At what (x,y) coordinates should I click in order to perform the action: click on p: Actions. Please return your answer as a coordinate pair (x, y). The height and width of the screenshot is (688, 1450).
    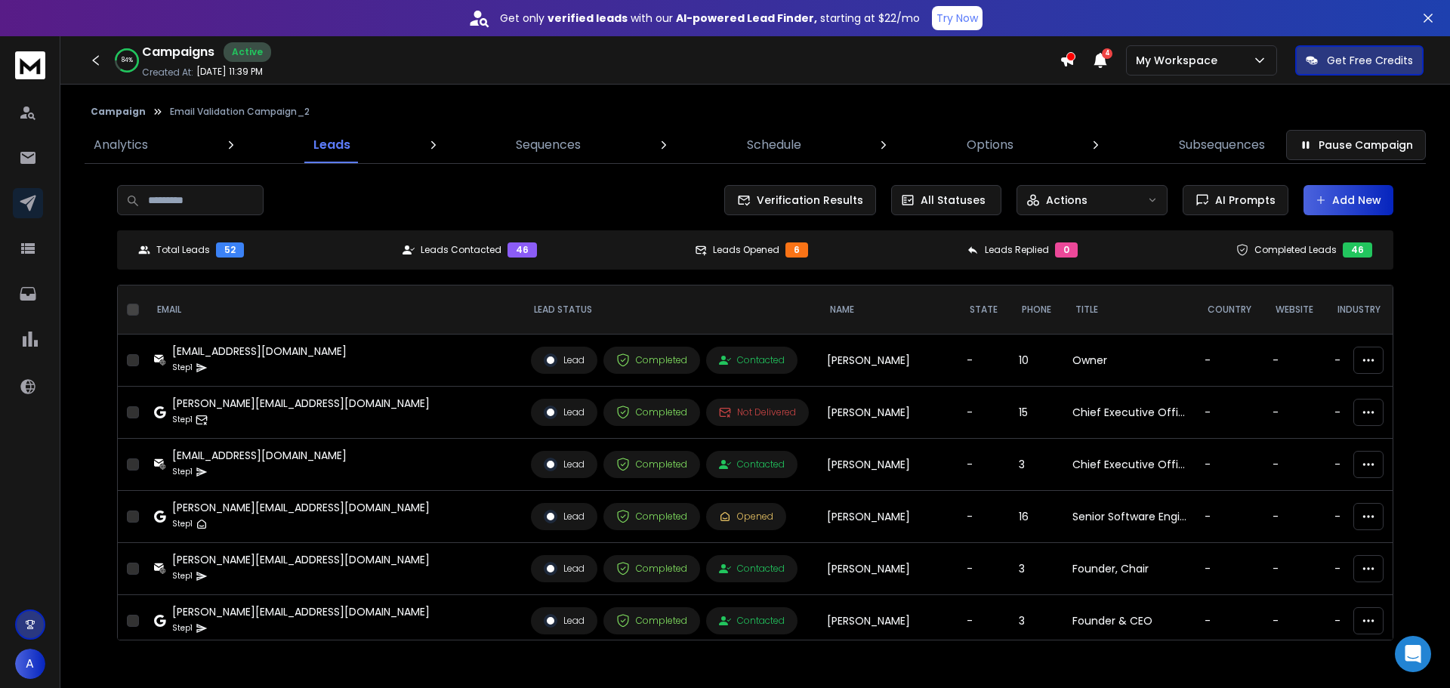
    Looking at the image, I should click on (1066, 200).